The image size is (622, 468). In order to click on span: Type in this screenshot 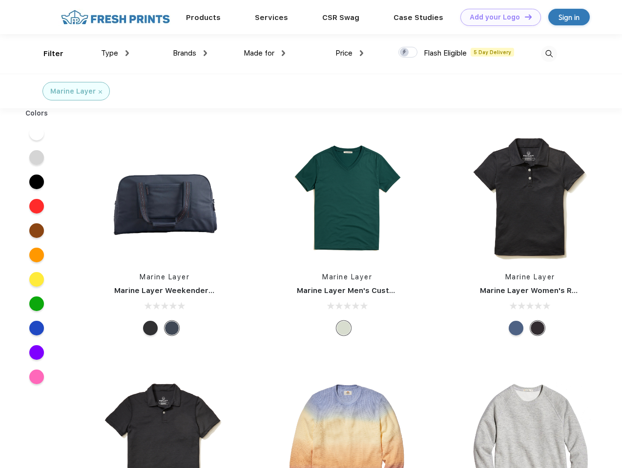, I will do `click(109, 53)`.